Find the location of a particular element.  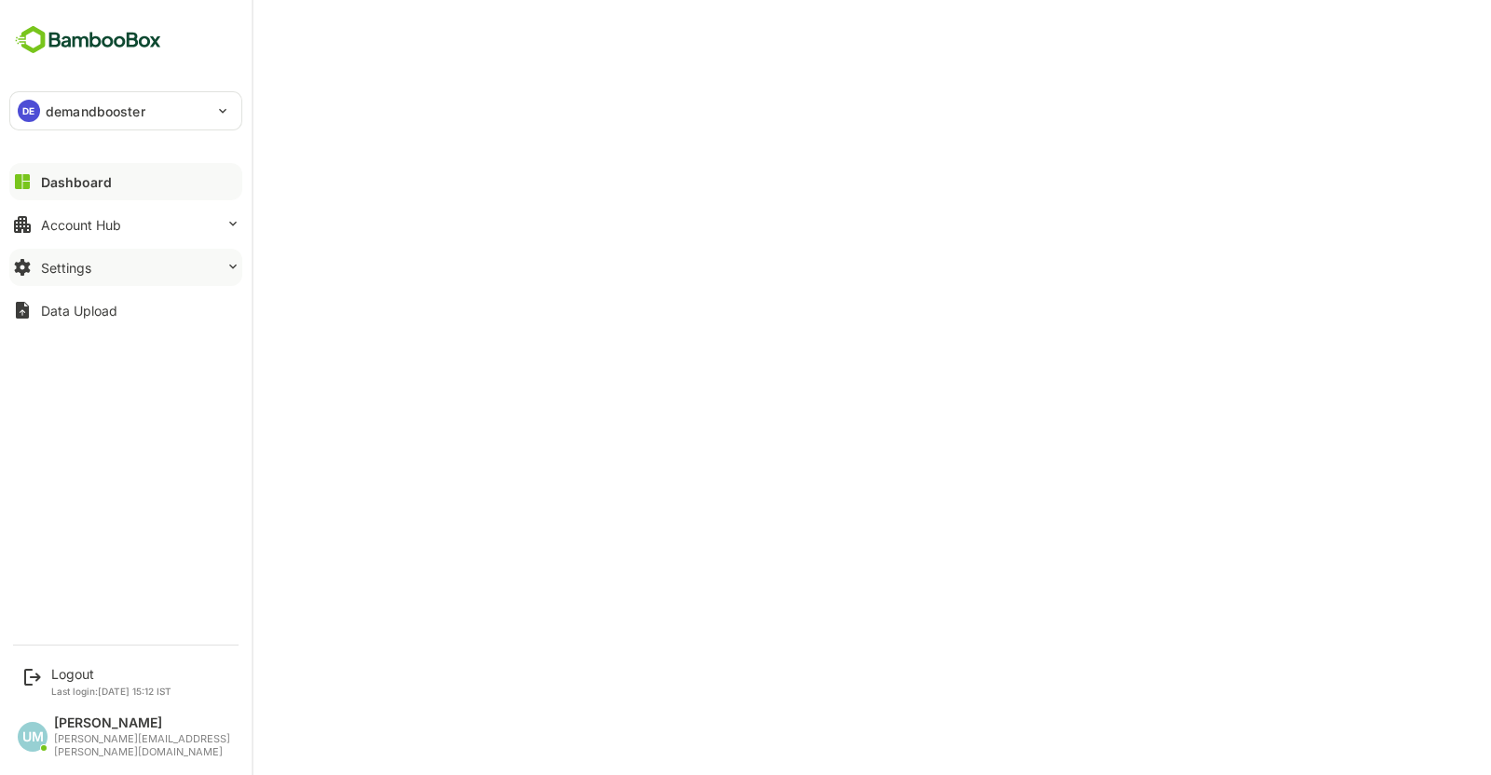

p: demandbooster is located at coordinates (95, 111).